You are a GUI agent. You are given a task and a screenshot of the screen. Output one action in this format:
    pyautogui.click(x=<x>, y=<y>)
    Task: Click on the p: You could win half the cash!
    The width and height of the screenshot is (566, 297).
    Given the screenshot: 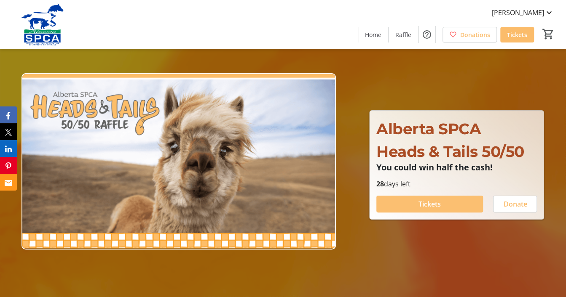 What is the action you would take?
    pyautogui.click(x=457, y=168)
    